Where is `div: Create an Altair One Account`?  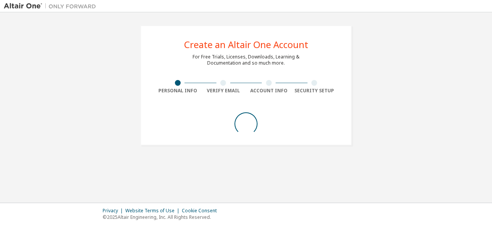 div: Create an Altair One Account is located at coordinates (246, 45).